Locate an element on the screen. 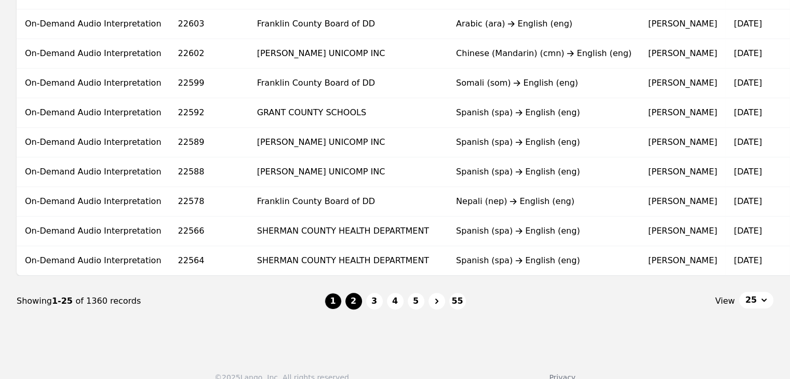 The width and height of the screenshot is (790, 379). td: 22588 is located at coordinates (209, 172).